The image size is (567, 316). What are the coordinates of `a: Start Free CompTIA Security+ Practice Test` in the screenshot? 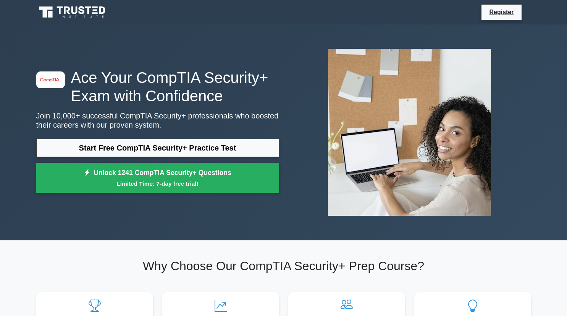 It's located at (158, 148).